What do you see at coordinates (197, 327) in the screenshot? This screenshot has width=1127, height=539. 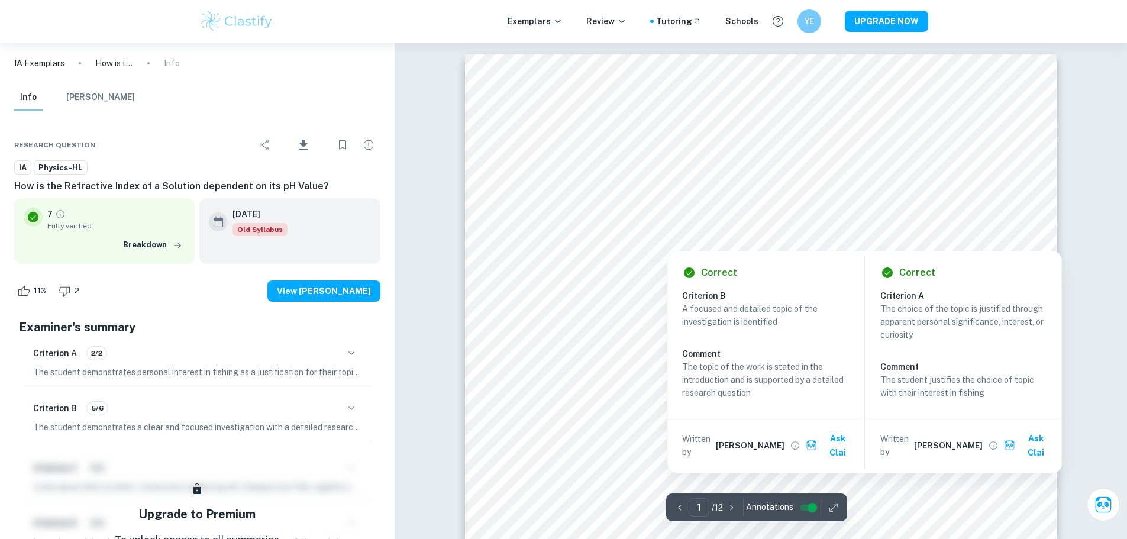 I see `h5: Examiner's summary` at bounding box center [197, 327].